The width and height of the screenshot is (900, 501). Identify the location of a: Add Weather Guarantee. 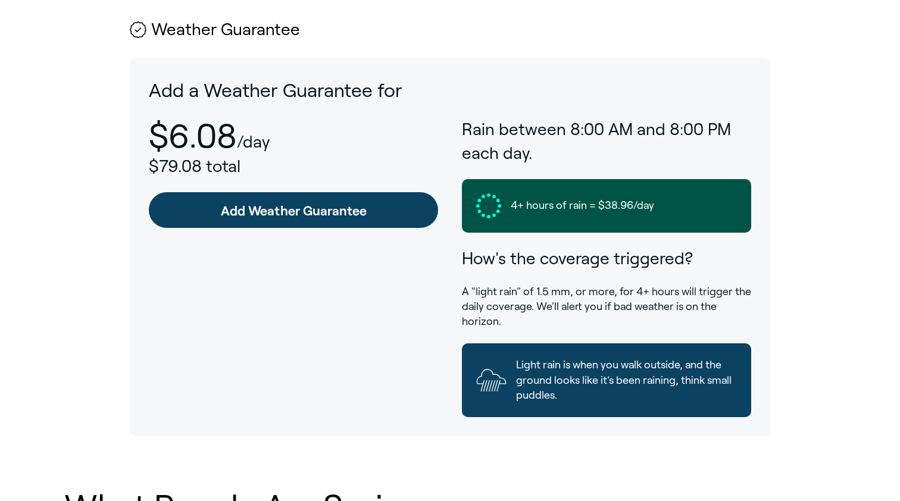
(293, 210).